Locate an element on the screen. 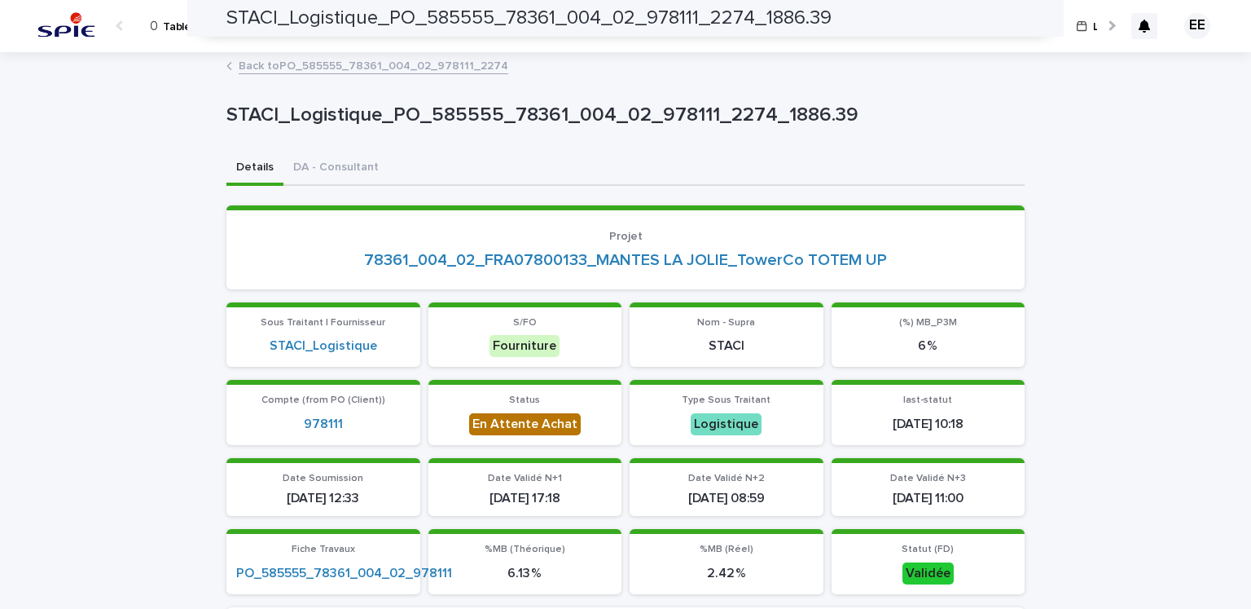  span: Projet is located at coordinates (626, 236).